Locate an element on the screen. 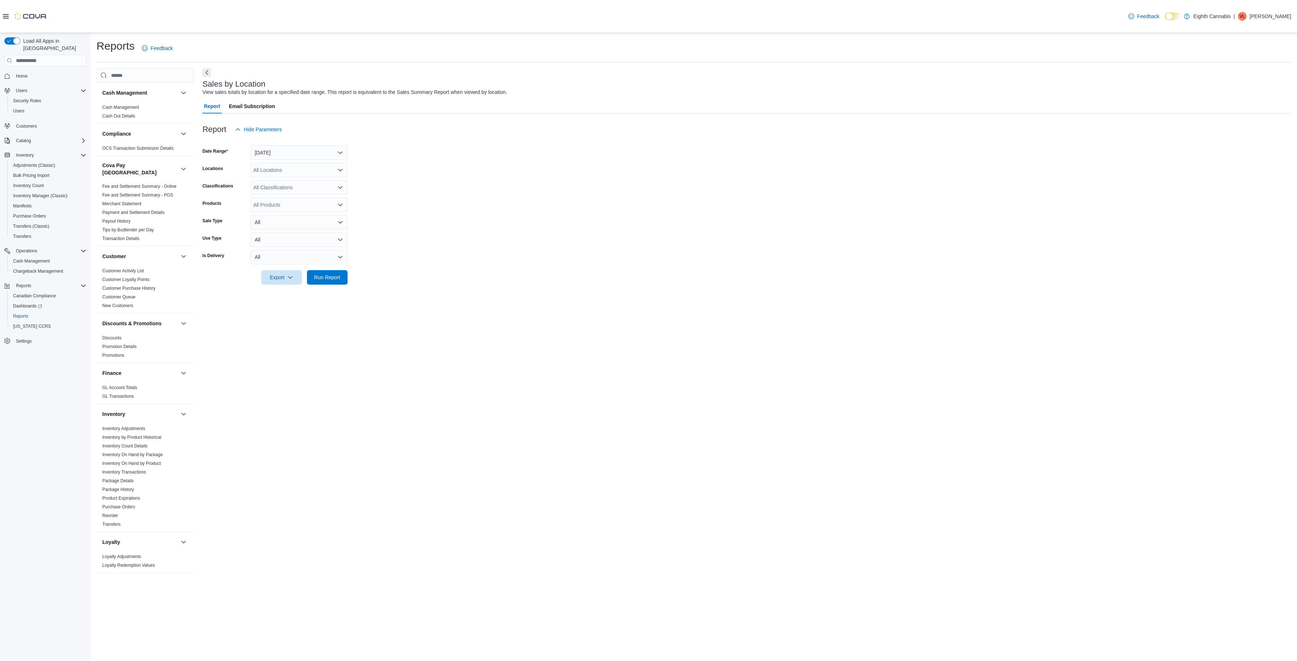  div: Val Lapin is located at coordinates (1242, 16).